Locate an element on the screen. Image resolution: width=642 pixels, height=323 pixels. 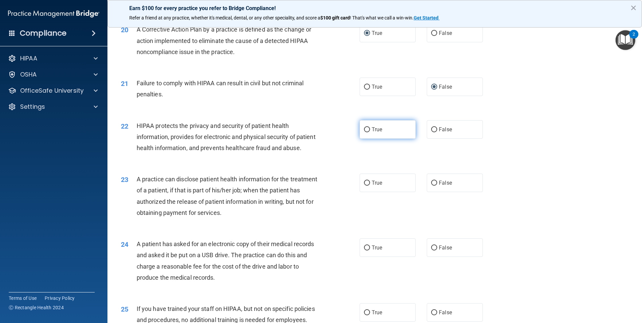
a: Privacy Policy is located at coordinates (60, 298).